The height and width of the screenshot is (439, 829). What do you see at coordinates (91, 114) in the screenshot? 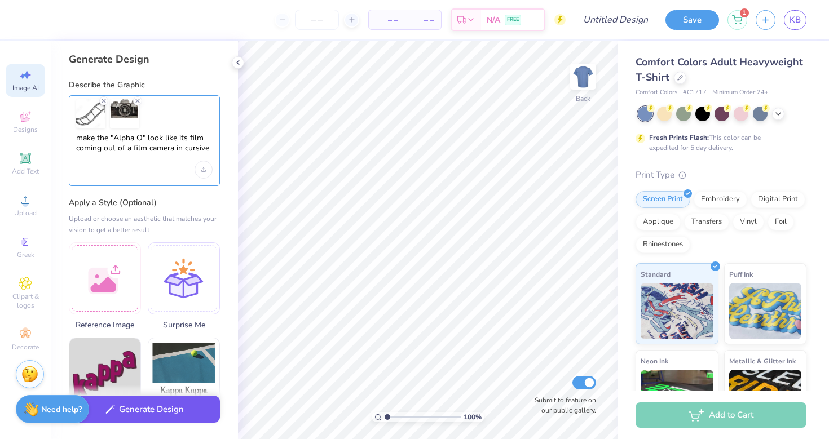
I see `img: Upload 1` at bounding box center [91, 114].